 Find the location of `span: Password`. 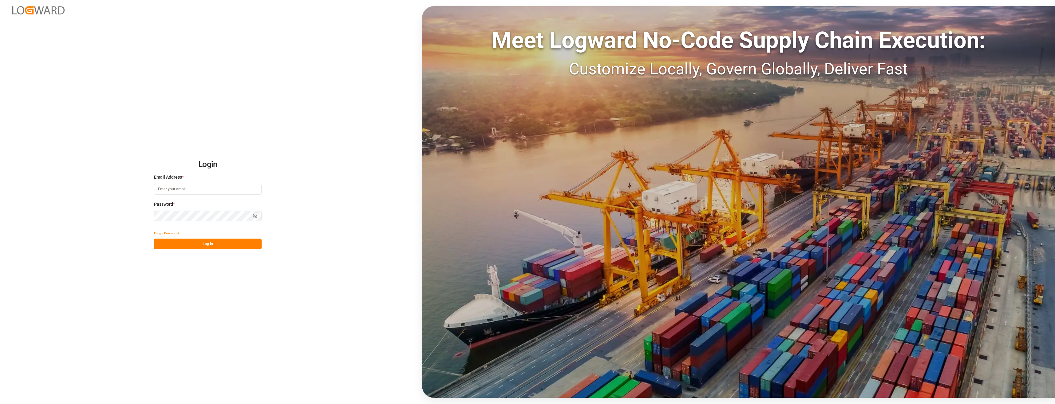

span: Password is located at coordinates (164, 204).